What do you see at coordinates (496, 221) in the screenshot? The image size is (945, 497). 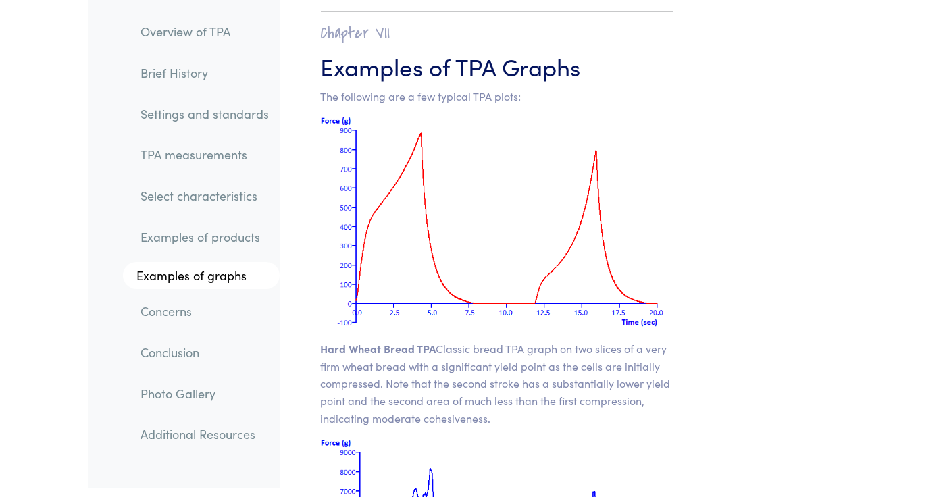 I see `img: graph of hard wheat bread under compression` at bounding box center [496, 221].